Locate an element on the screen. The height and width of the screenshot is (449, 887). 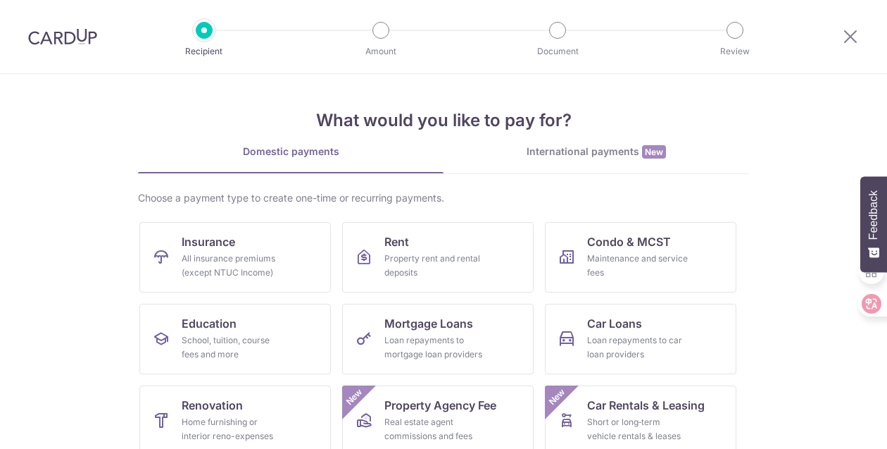
div: Domestic payments is located at coordinates (291, 151).